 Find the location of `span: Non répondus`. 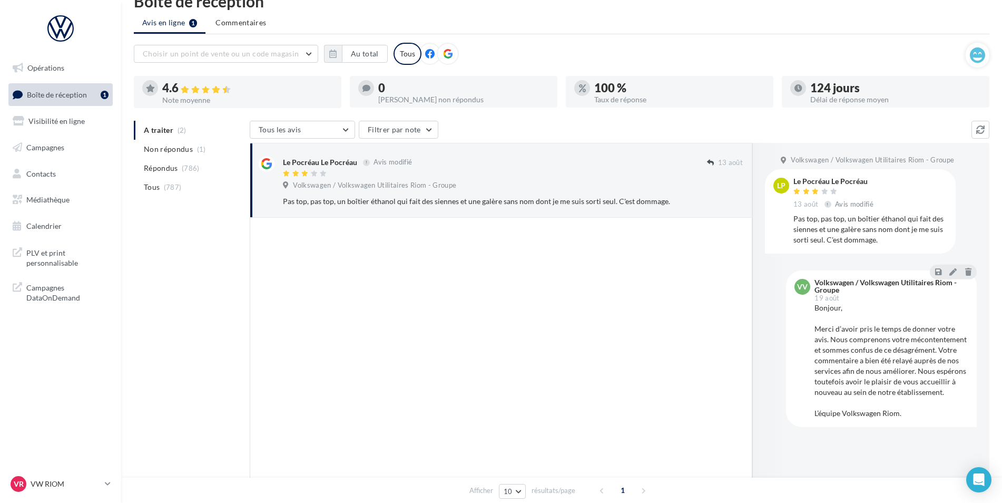

span: Non répondus is located at coordinates (168, 149).